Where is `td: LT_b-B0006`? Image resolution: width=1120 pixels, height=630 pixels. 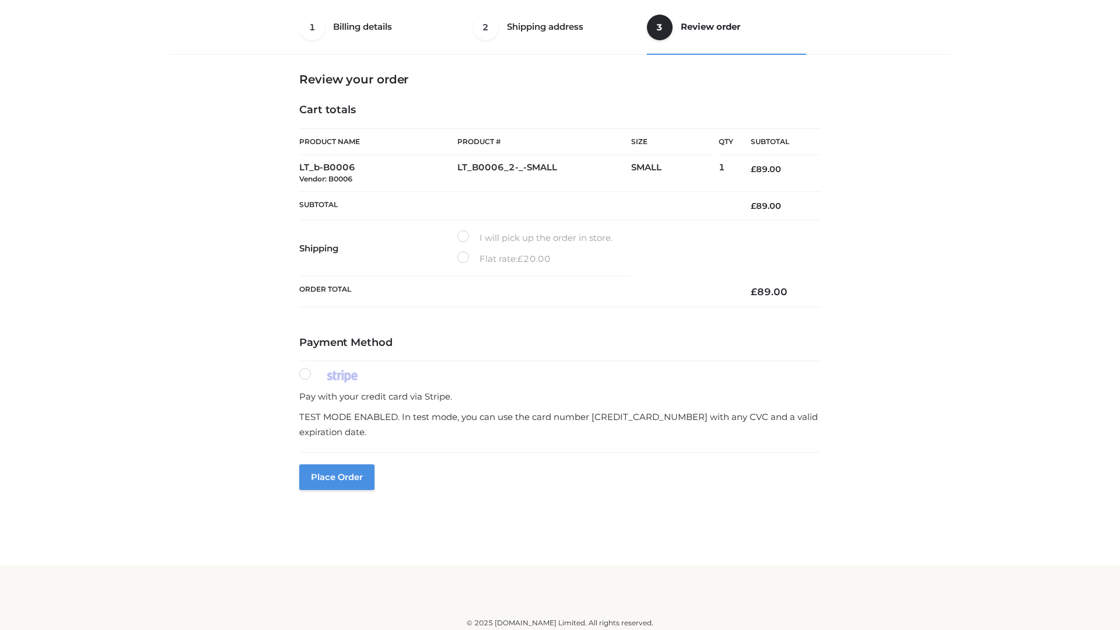 td: LT_b-B0006 is located at coordinates (378, 173).